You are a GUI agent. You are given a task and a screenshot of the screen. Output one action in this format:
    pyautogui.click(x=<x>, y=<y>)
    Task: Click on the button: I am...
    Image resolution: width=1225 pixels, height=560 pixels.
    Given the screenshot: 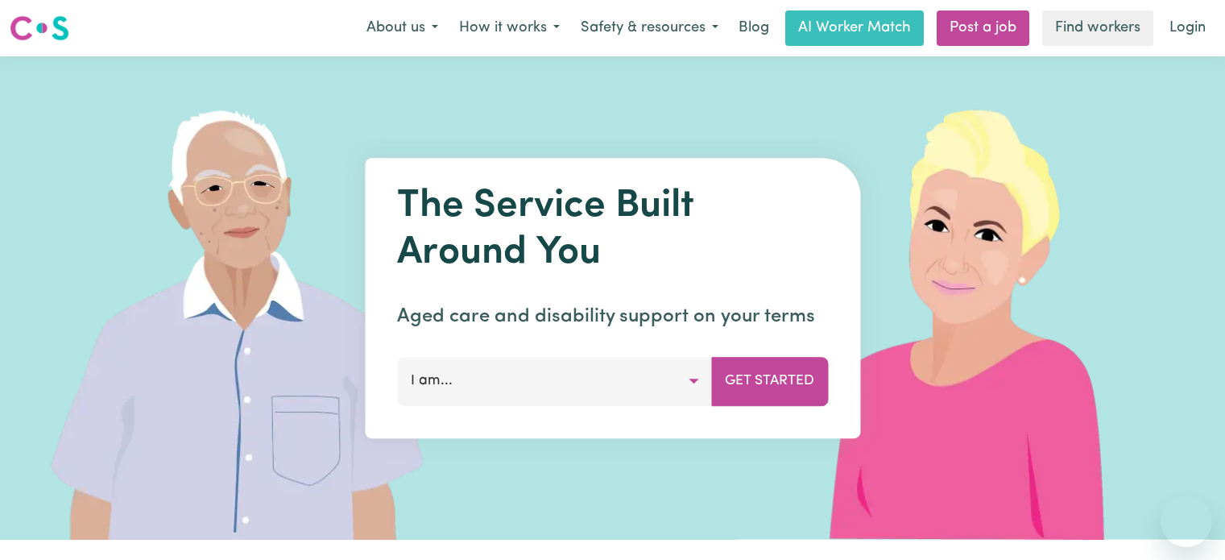 What is the action you would take?
    pyautogui.click(x=554, y=381)
    